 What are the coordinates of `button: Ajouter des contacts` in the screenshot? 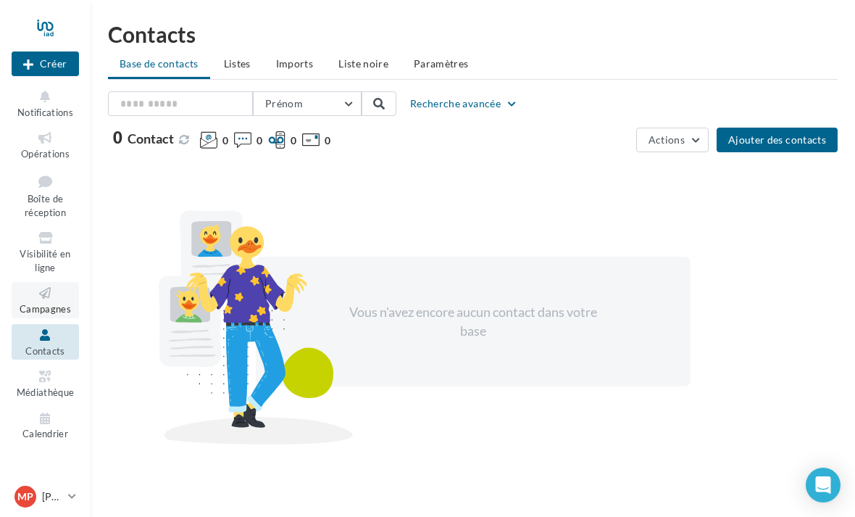 It's located at (777, 140).